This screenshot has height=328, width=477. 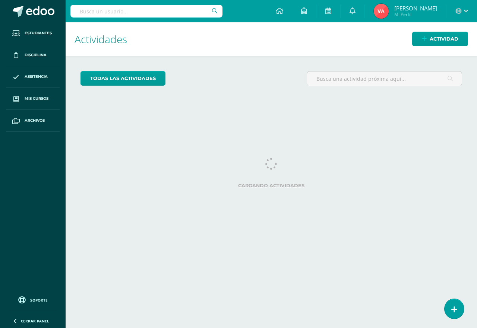 I want to click on a: Archivos, so click(x=33, y=121).